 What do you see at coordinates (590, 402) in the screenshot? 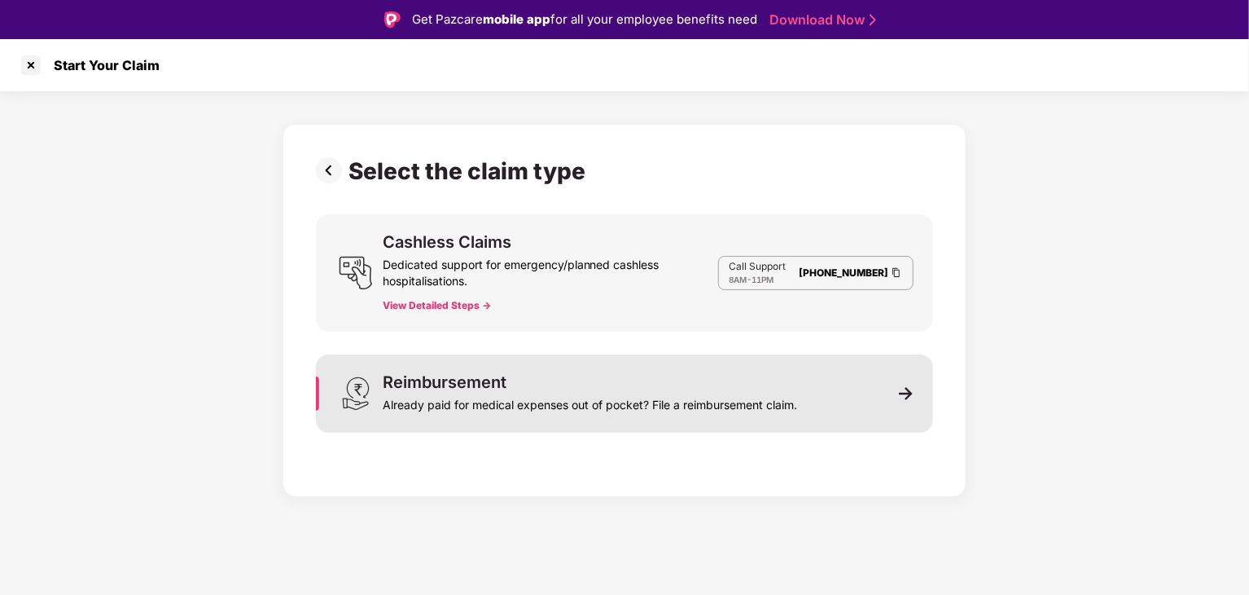
I see `div: Already paid for medical expenses out of pocket? File a reimbursement claim.` at bounding box center [590, 402].